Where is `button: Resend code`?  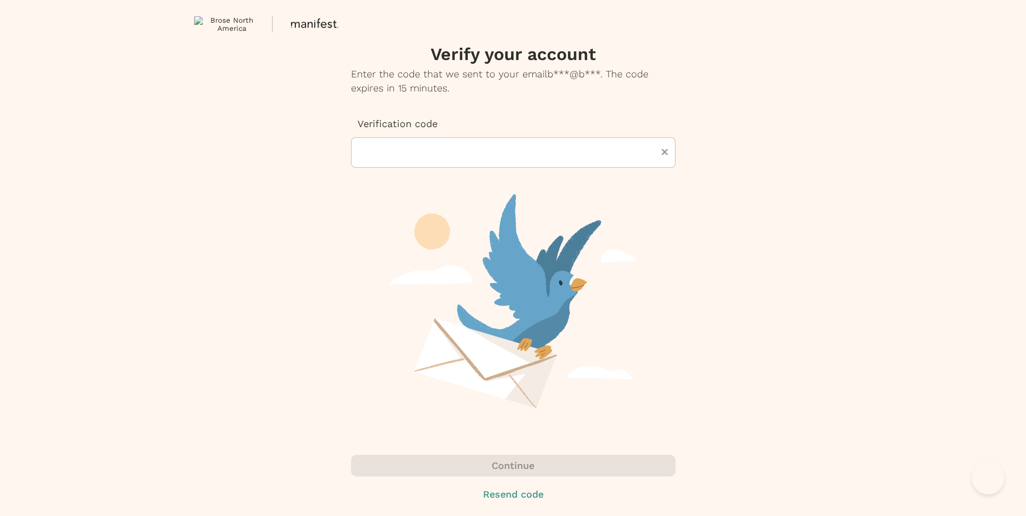
button: Resend code is located at coordinates (513, 494).